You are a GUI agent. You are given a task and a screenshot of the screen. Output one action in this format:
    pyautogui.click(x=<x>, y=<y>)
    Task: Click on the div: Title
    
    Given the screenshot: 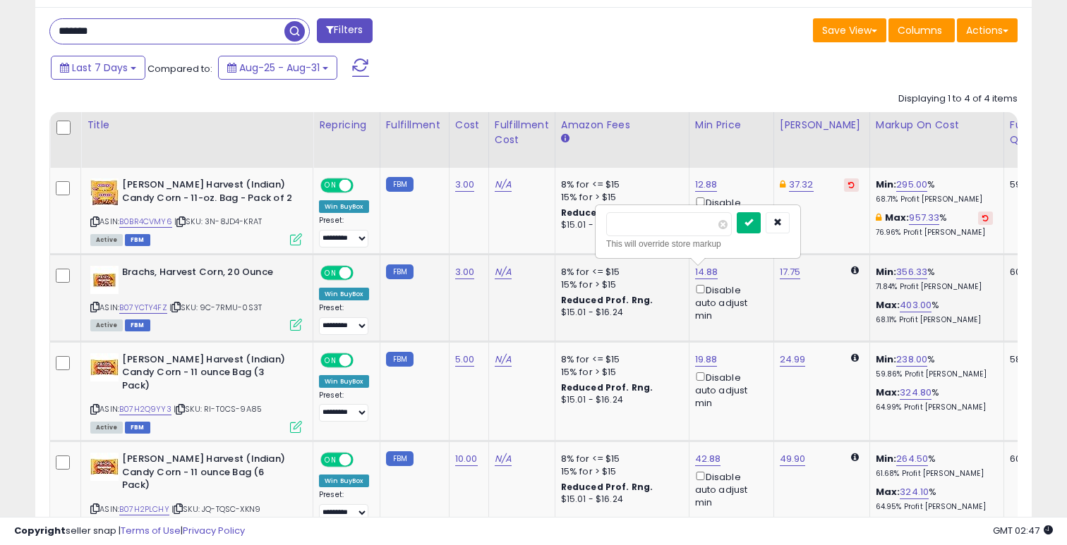 What is the action you would take?
    pyautogui.click(x=197, y=125)
    